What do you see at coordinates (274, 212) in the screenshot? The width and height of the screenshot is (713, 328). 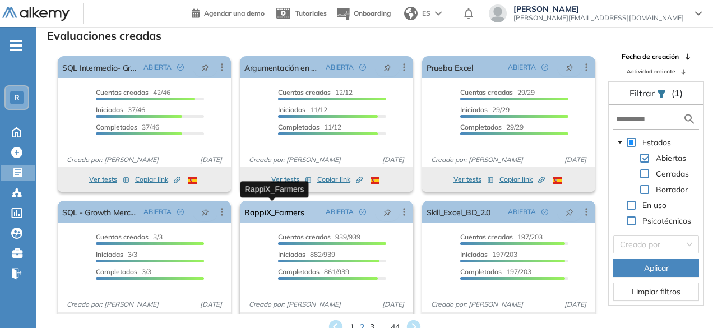 I see `a: RappiX_Farmers` at bounding box center [274, 212].